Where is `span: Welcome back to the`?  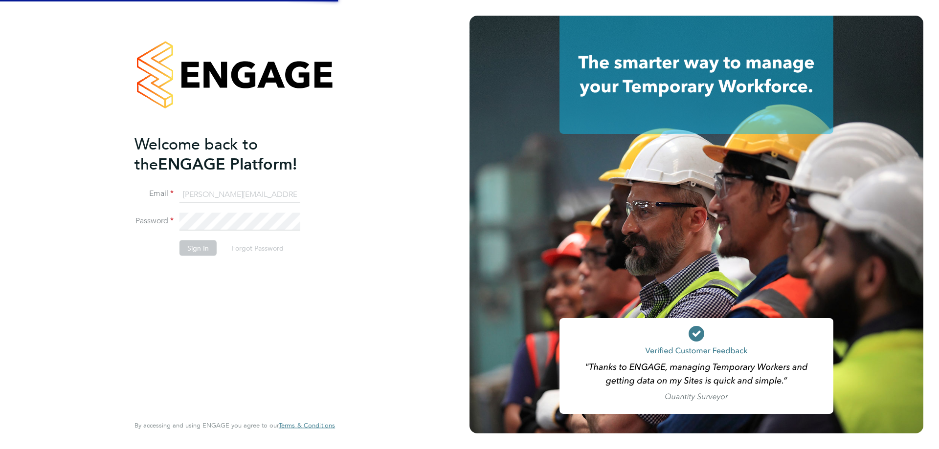 span: Welcome back to the is located at coordinates (196, 154).